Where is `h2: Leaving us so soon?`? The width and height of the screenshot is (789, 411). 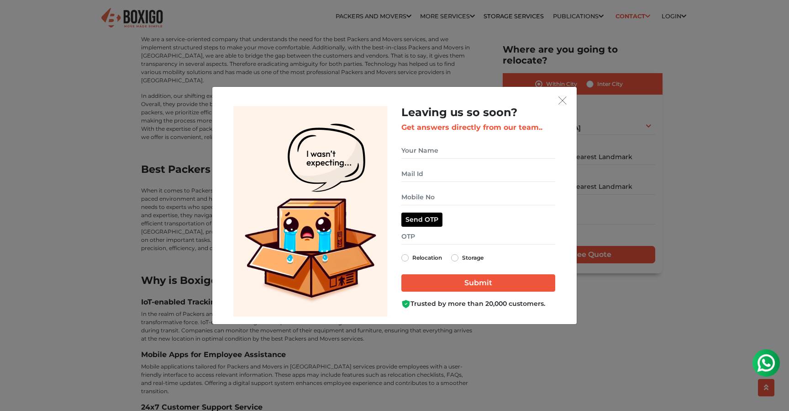
h2: Leaving us so soon? is located at coordinates (478, 112).